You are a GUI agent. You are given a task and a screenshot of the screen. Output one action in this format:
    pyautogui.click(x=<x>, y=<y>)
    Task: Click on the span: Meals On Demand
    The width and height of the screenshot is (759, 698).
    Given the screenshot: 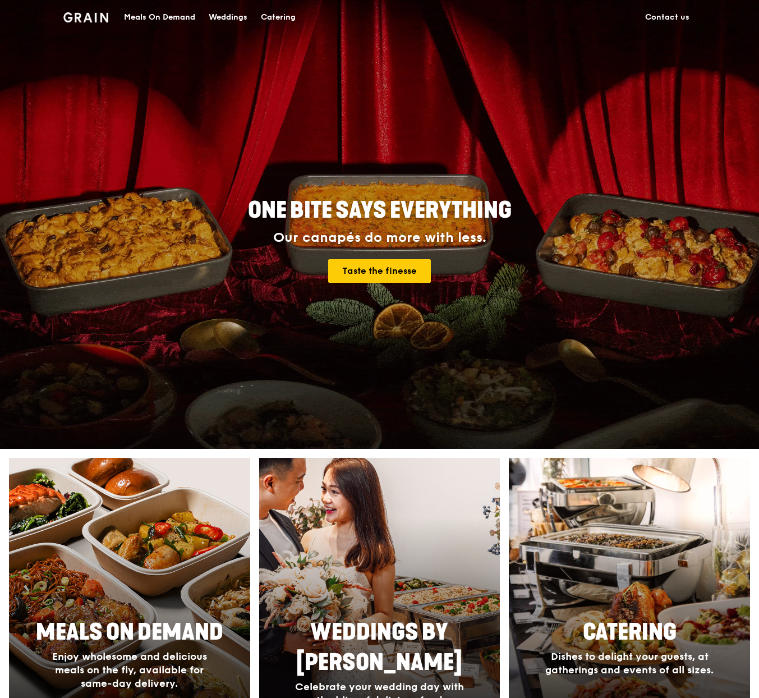 What is the action you would take?
    pyautogui.click(x=130, y=632)
    